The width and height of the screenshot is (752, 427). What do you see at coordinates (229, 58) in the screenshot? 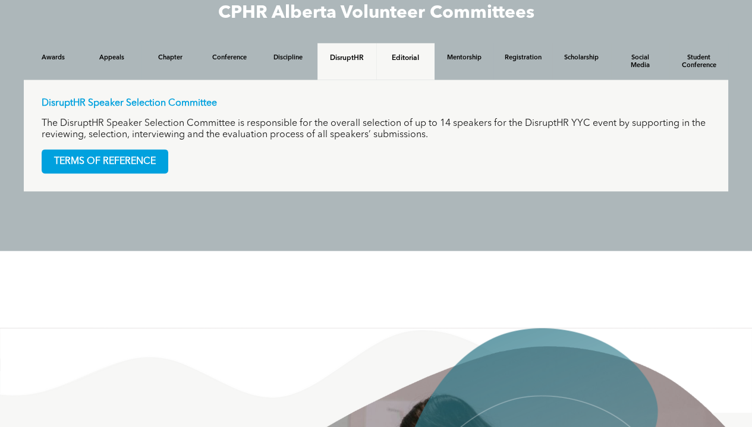
I see `h4: Conference` at bounding box center [229, 58].